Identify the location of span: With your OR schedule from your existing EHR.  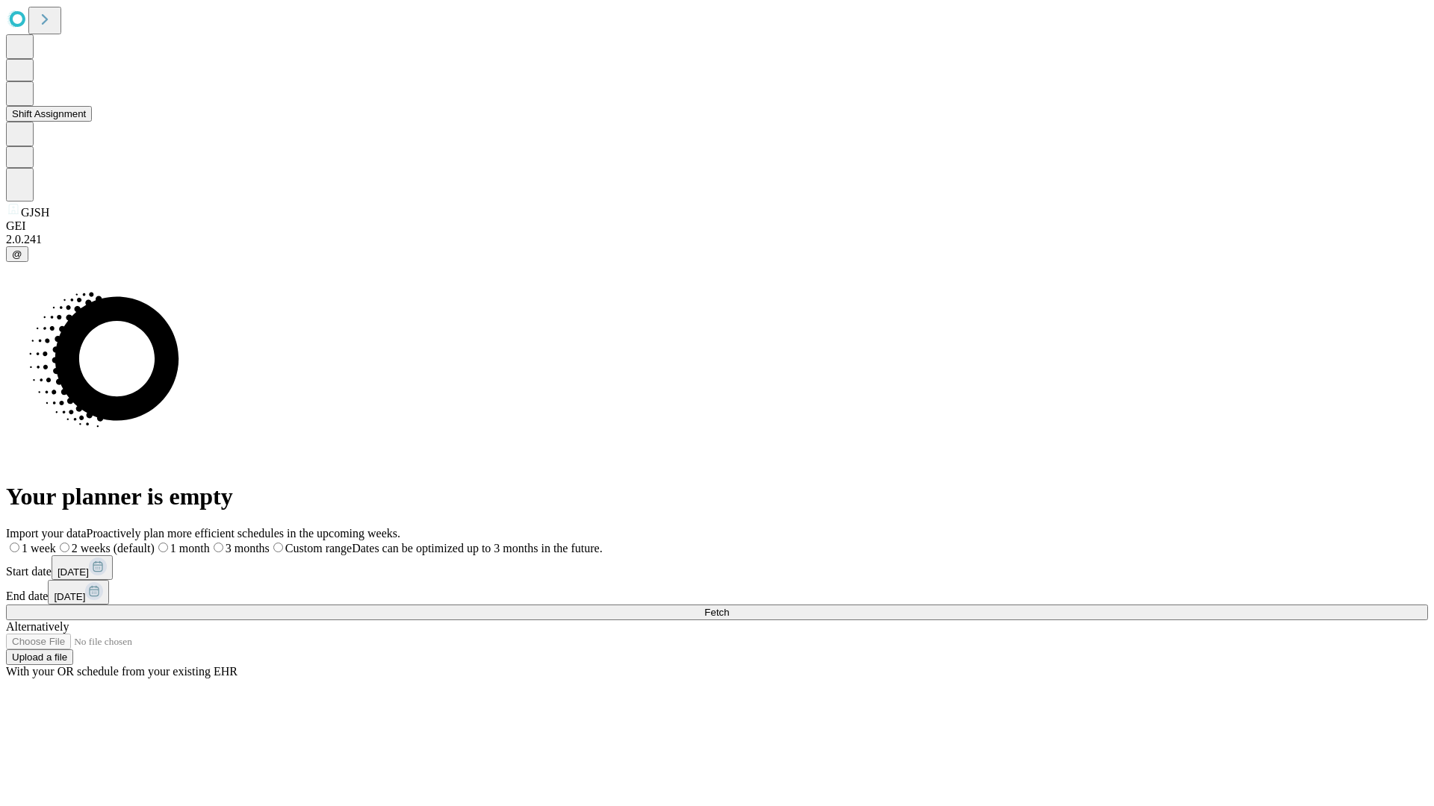
(122, 671).